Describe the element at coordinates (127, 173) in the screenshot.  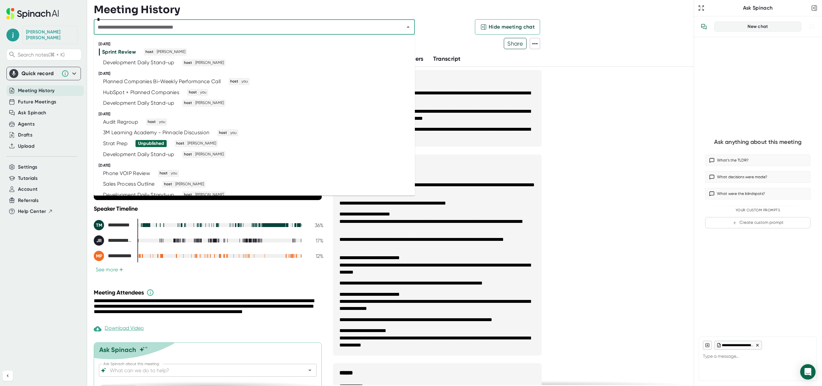
I see `div: Phone VOIP Review` at that location.